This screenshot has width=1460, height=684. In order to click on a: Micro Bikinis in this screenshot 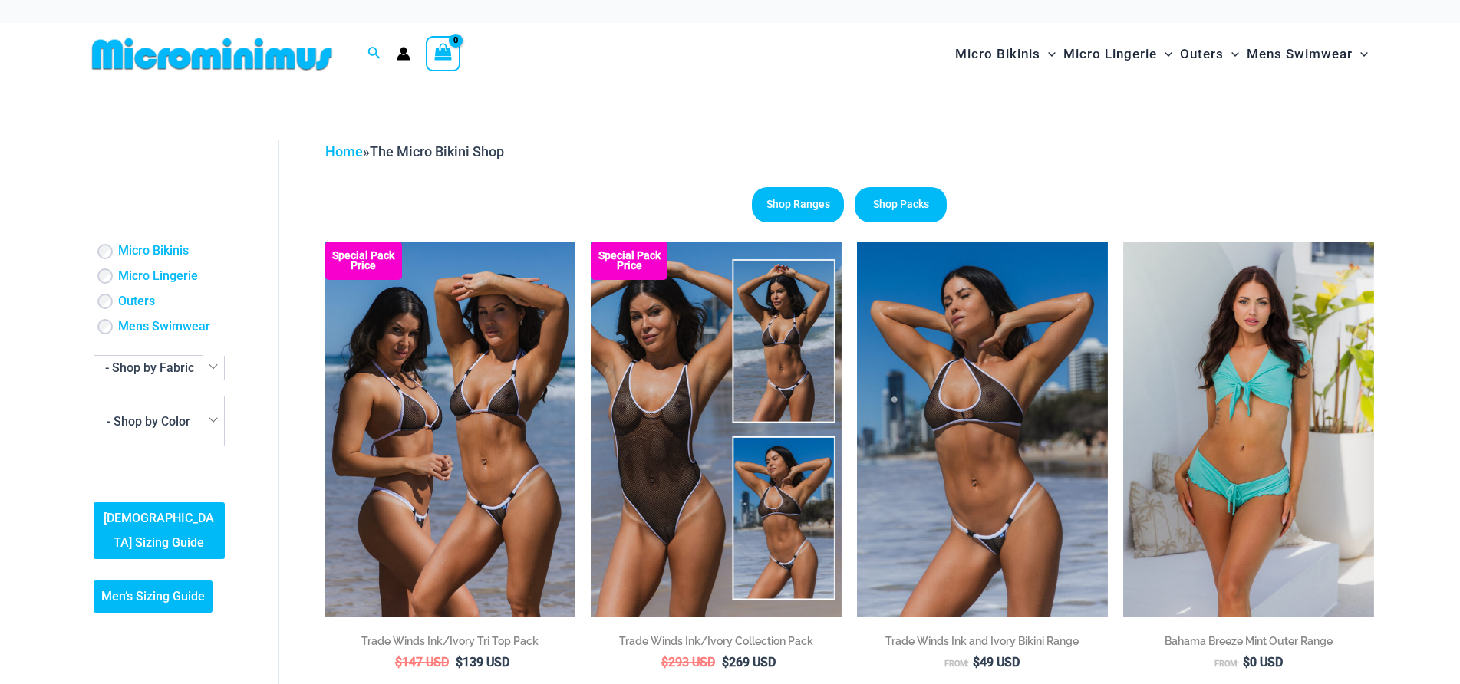, I will do `click(153, 251)`.